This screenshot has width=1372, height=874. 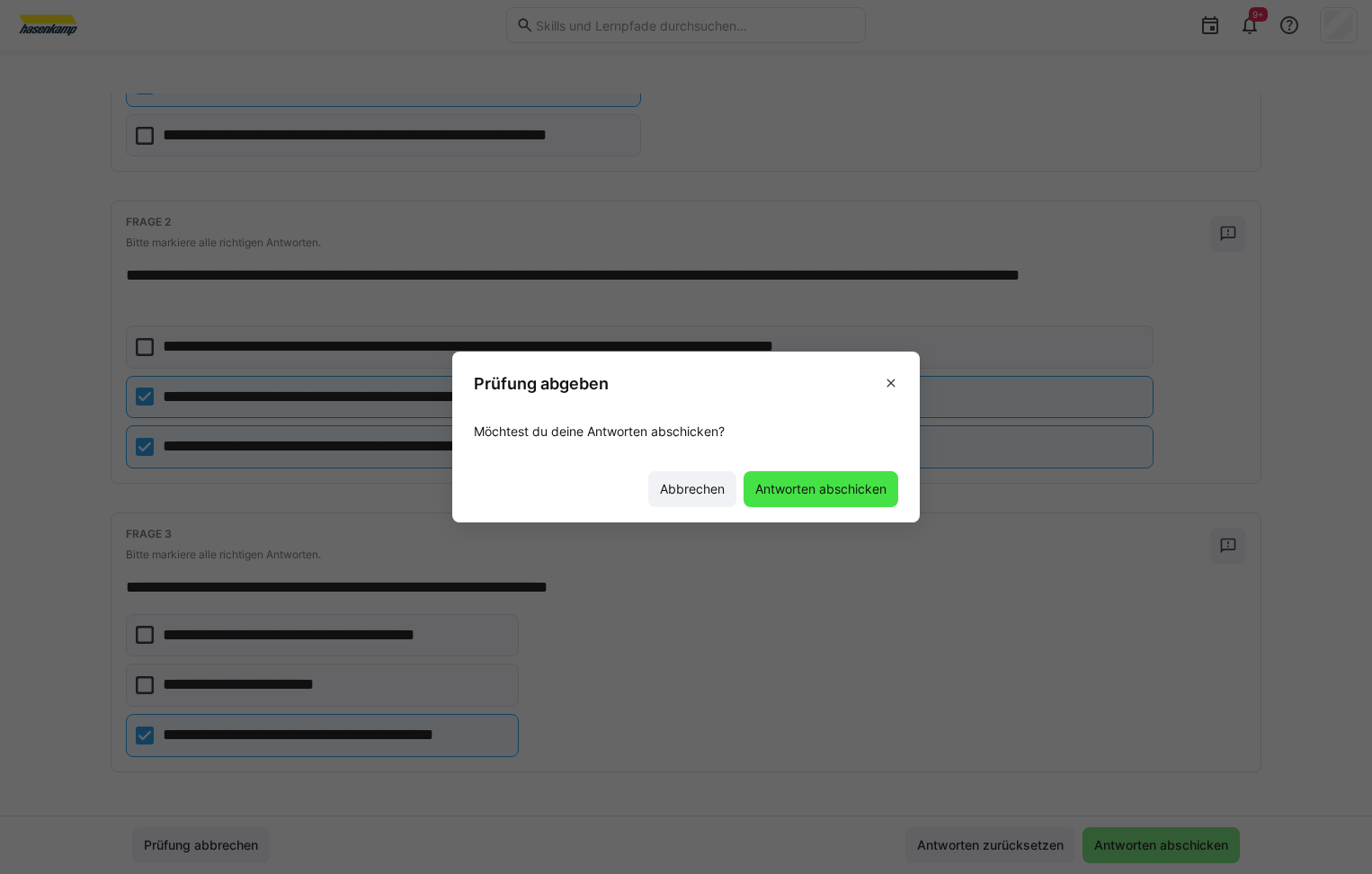 I want to click on span: Antworten abschicken, so click(x=821, y=489).